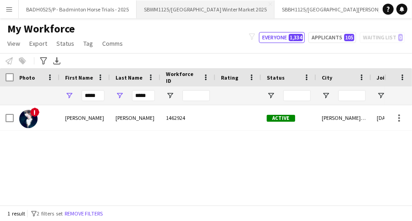 The height and width of the screenshot is (221, 412). Describe the element at coordinates (332, 38) in the screenshot. I see `button: Applicants105` at that location.